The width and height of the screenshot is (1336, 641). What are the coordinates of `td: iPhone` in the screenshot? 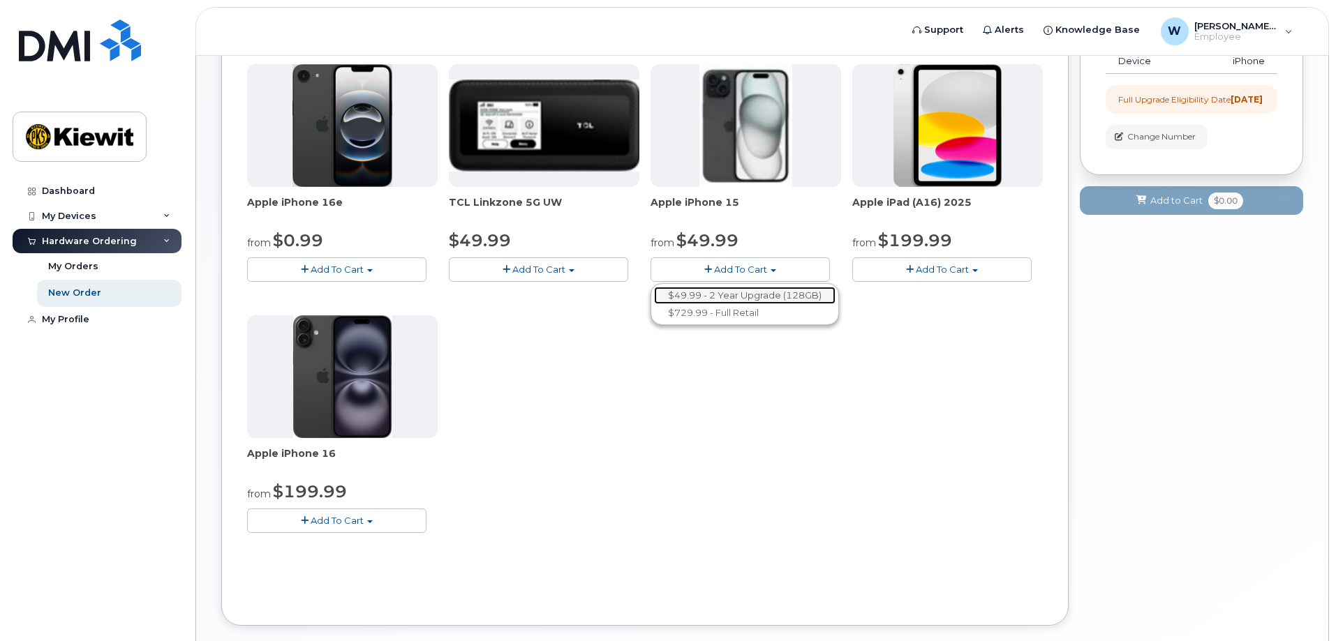 It's located at (1223, 61).